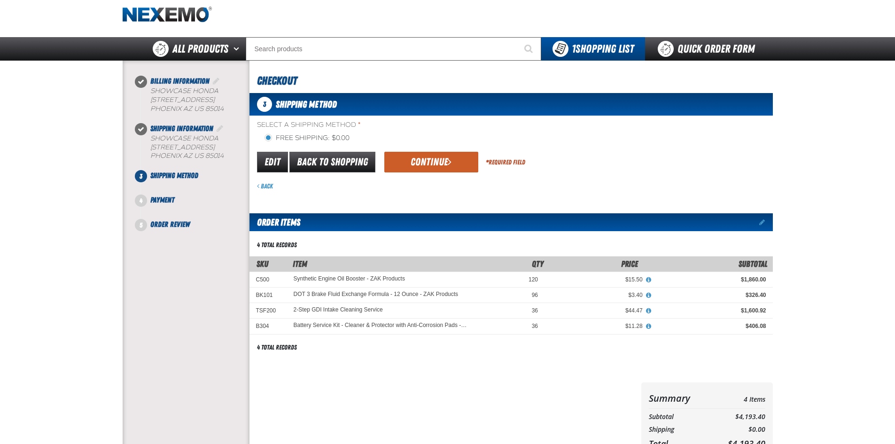 This screenshot has width=895, height=444. I want to click on a: 2-Step GDI Intake Cleaning Service, so click(338, 310).